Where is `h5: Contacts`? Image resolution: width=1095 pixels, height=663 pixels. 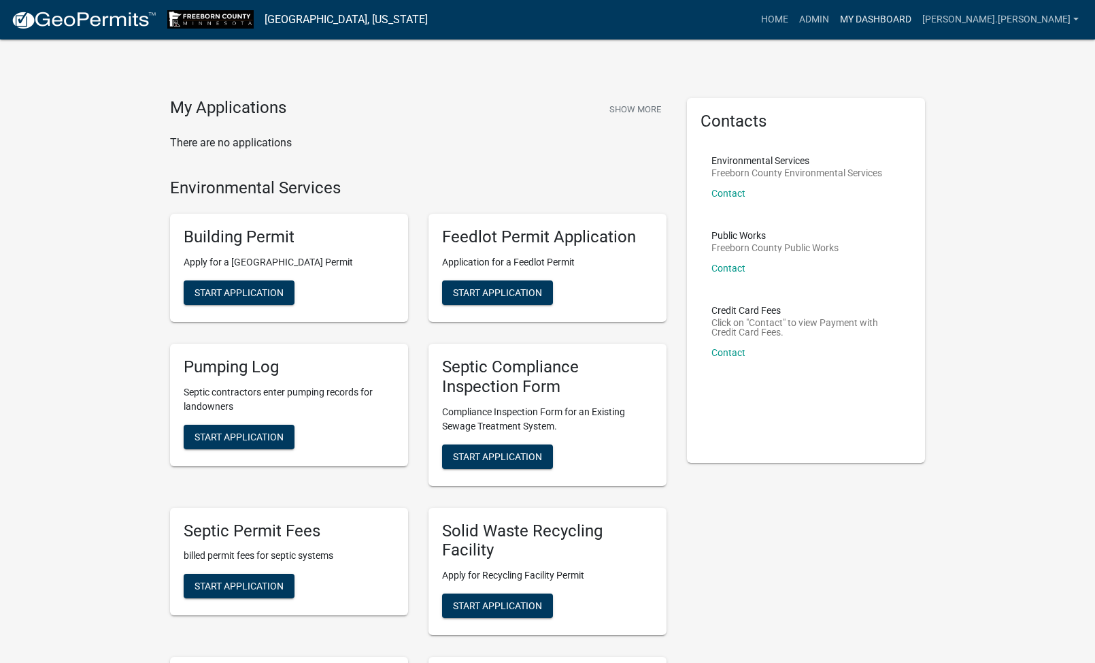
h5: Contacts is located at coordinates (806, 121).